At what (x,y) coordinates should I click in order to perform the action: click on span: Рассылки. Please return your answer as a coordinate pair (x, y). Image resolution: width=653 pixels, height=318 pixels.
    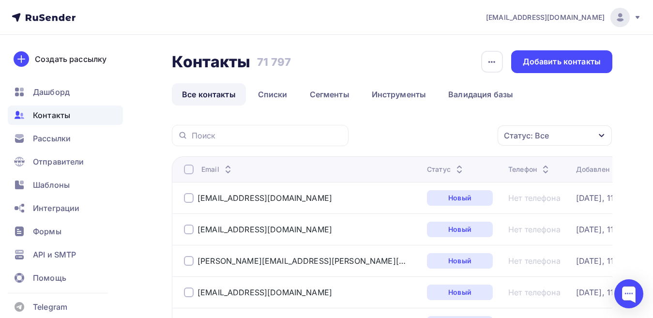
    Looking at the image, I should click on (52, 138).